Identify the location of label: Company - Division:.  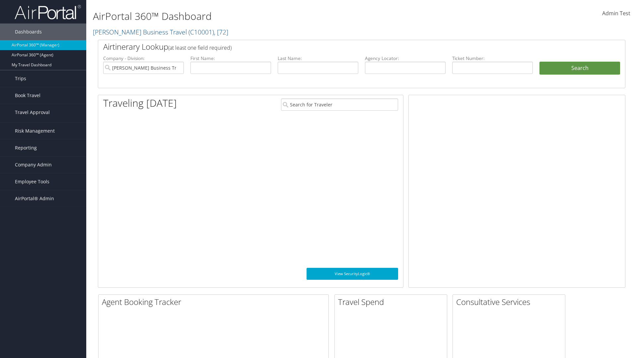
(143, 58).